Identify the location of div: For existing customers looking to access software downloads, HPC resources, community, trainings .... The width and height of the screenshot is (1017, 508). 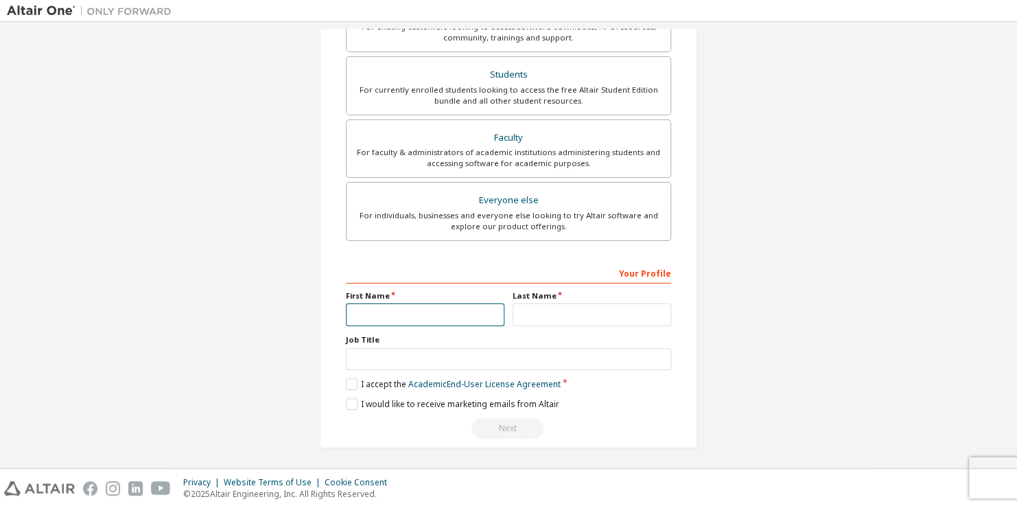
(508, 32).